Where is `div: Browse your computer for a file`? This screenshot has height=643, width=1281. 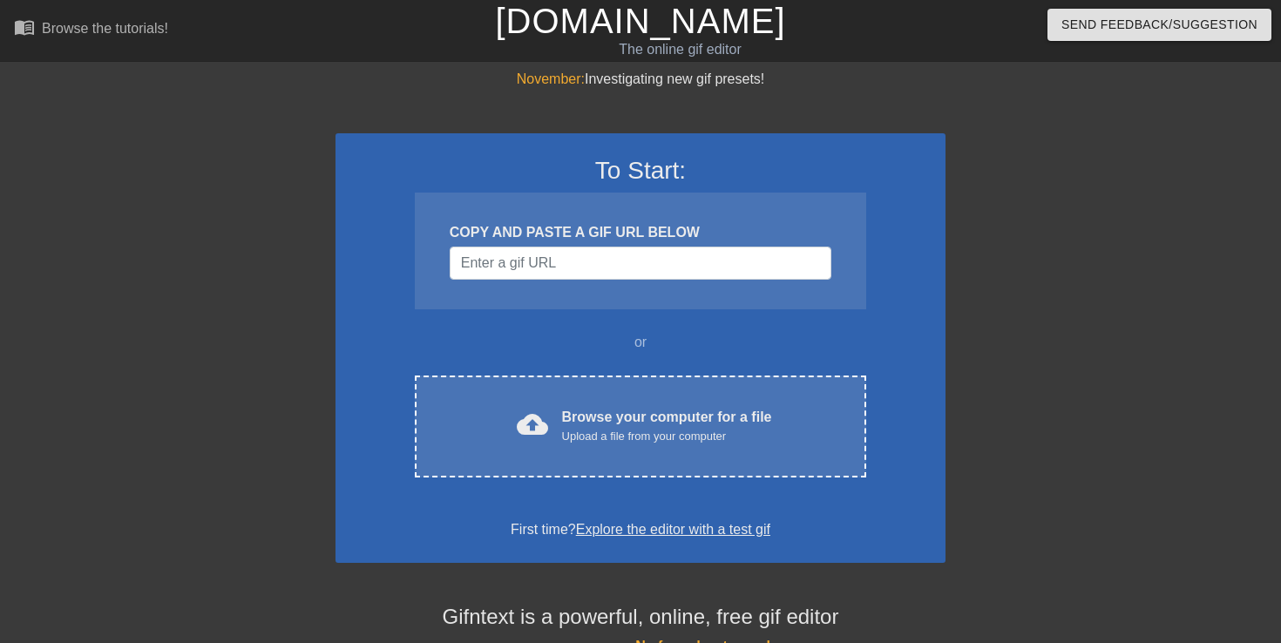 div: Browse your computer for a file is located at coordinates (667, 426).